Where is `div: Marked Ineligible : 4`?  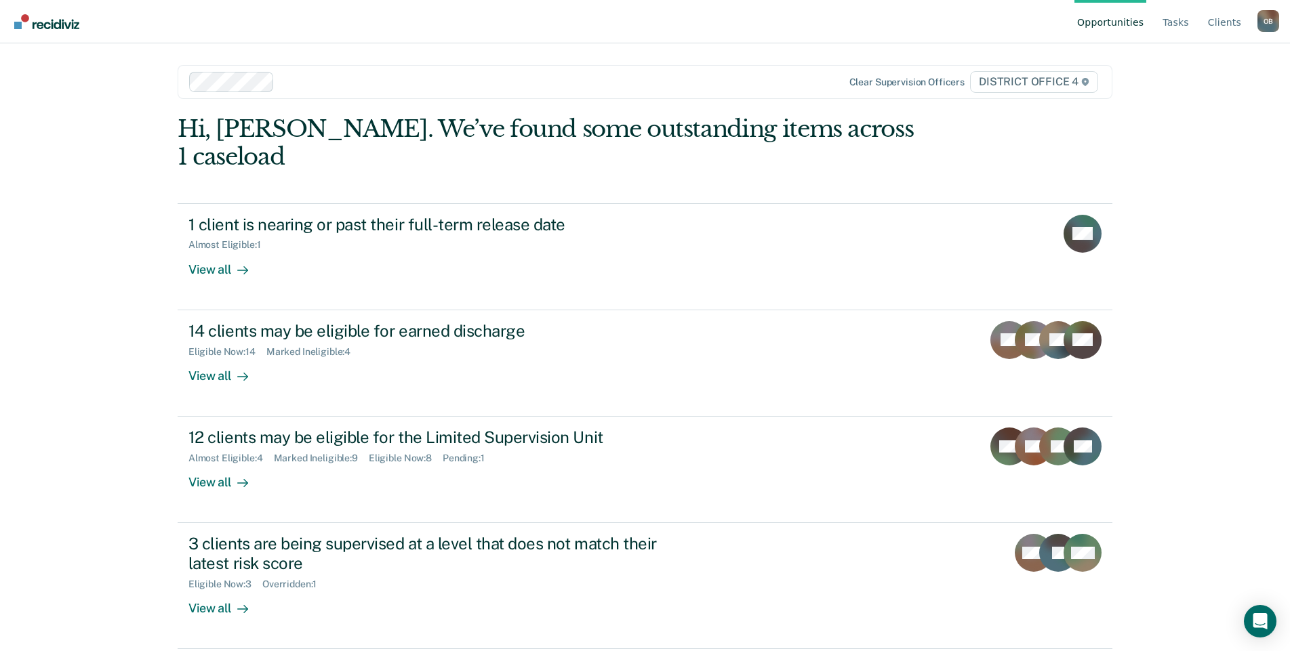
div: Marked Ineligible : 4 is located at coordinates (314, 352).